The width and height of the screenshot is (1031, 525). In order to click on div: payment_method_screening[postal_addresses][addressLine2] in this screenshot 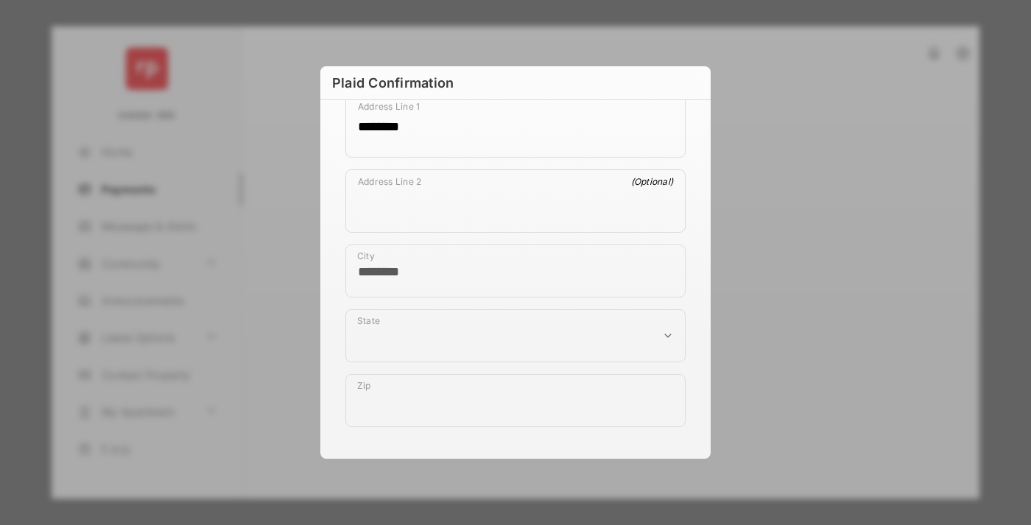, I will do `click(515, 201)`.